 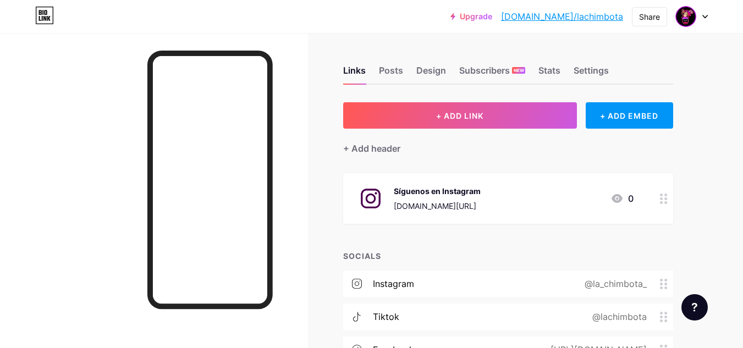 What do you see at coordinates (686, 16) in the screenshot?
I see `img: Alejandro lemus` at bounding box center [686, 16].